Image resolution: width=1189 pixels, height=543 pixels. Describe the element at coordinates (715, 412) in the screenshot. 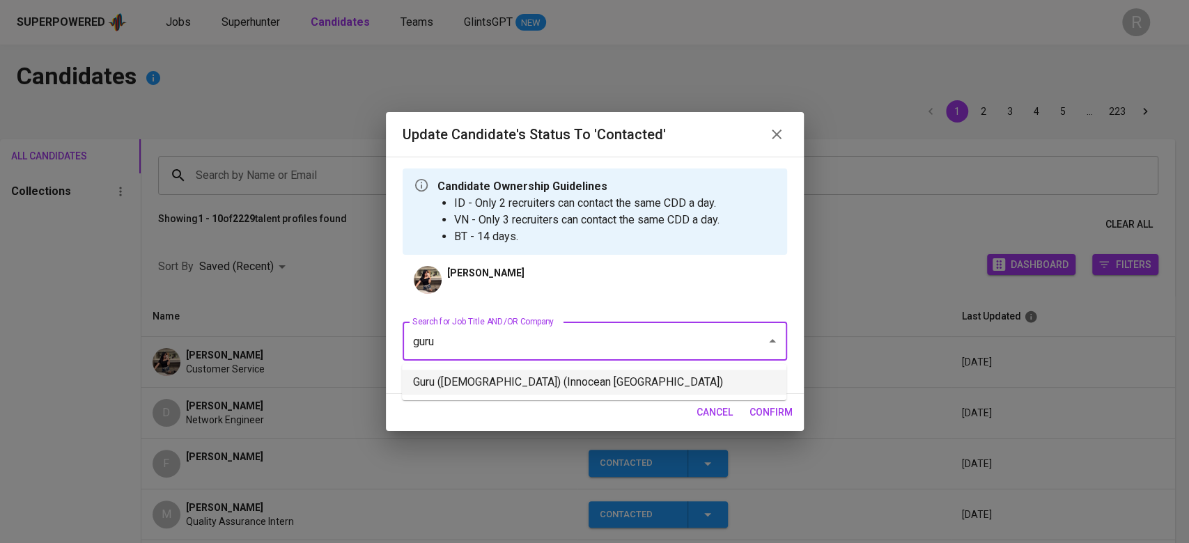

I see `button: cancel` at that location.